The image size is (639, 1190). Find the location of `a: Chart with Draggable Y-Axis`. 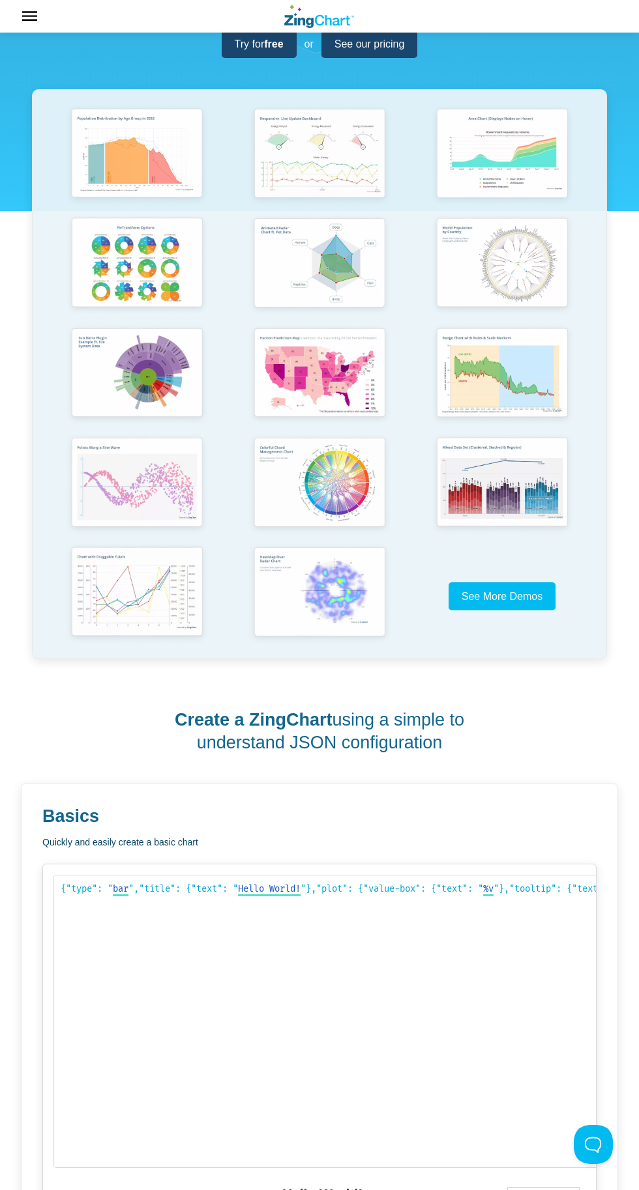

a: Chart with Draggable Y-Axis is located at coordinates (137, 596).